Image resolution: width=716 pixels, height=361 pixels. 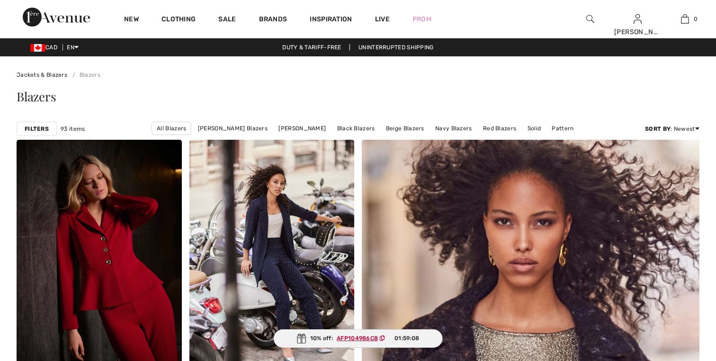 I want to click on img: Gift.svg, so click(x=302, y=338).